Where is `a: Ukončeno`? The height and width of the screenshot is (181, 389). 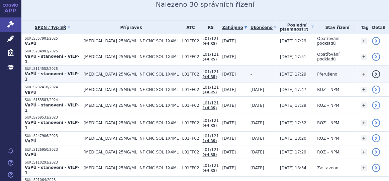 a: Ukončeno is located at coordinates (264, 27).